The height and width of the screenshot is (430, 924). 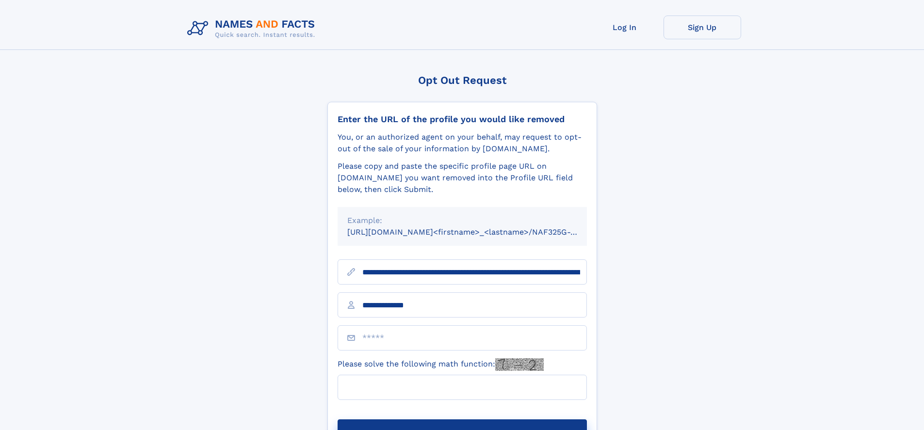 I want to click on label: Please solve the following math function:, so click(x=440, y=365).